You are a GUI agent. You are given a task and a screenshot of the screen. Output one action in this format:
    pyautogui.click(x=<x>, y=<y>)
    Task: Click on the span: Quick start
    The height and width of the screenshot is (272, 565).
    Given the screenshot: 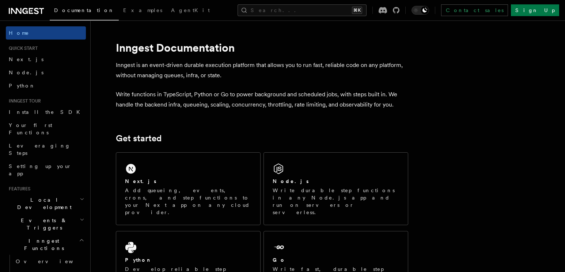 What is the action you would take?
    pyautogui.click(x=22, y=48)
    